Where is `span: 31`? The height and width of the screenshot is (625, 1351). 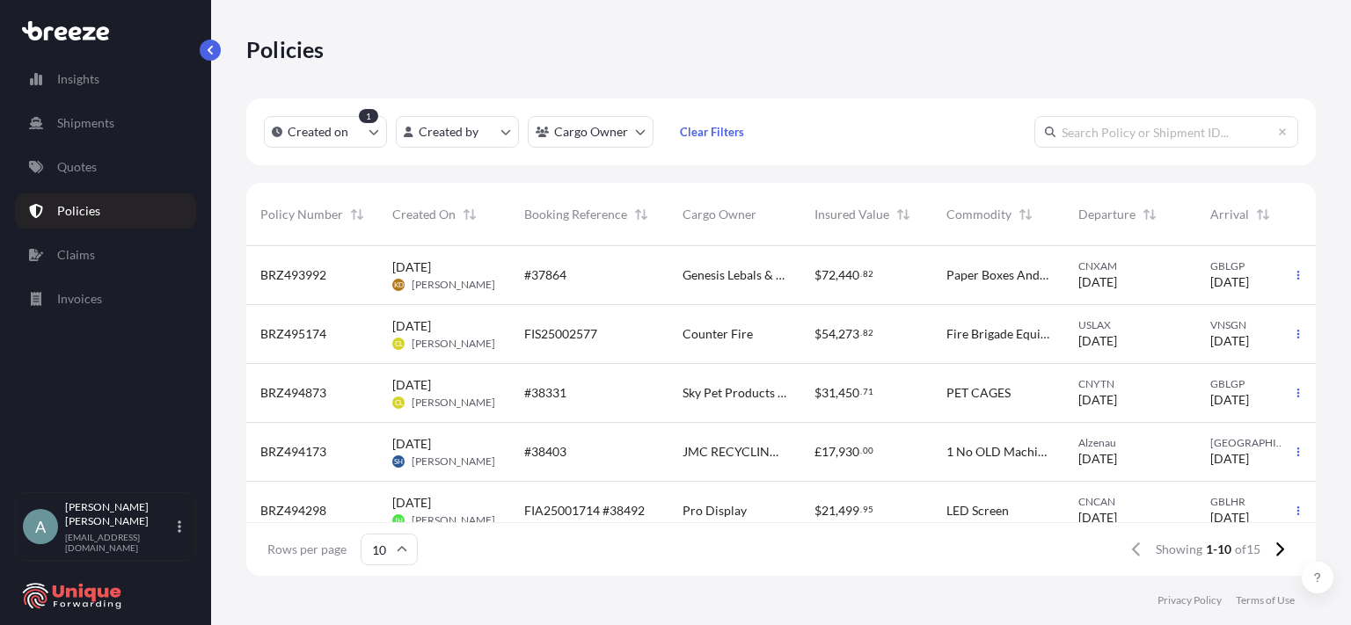 span: 31 is located at coordinates (828, 393).